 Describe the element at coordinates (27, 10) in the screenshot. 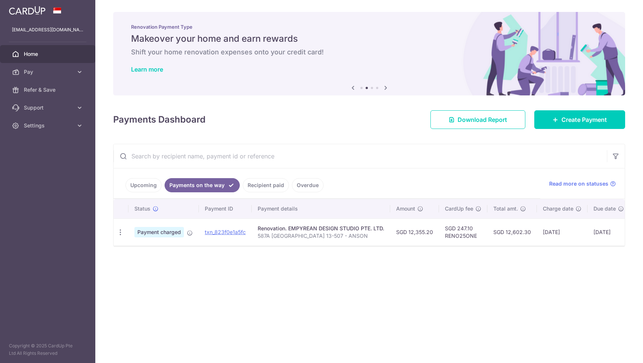

I see `img: CardUp` at that location.